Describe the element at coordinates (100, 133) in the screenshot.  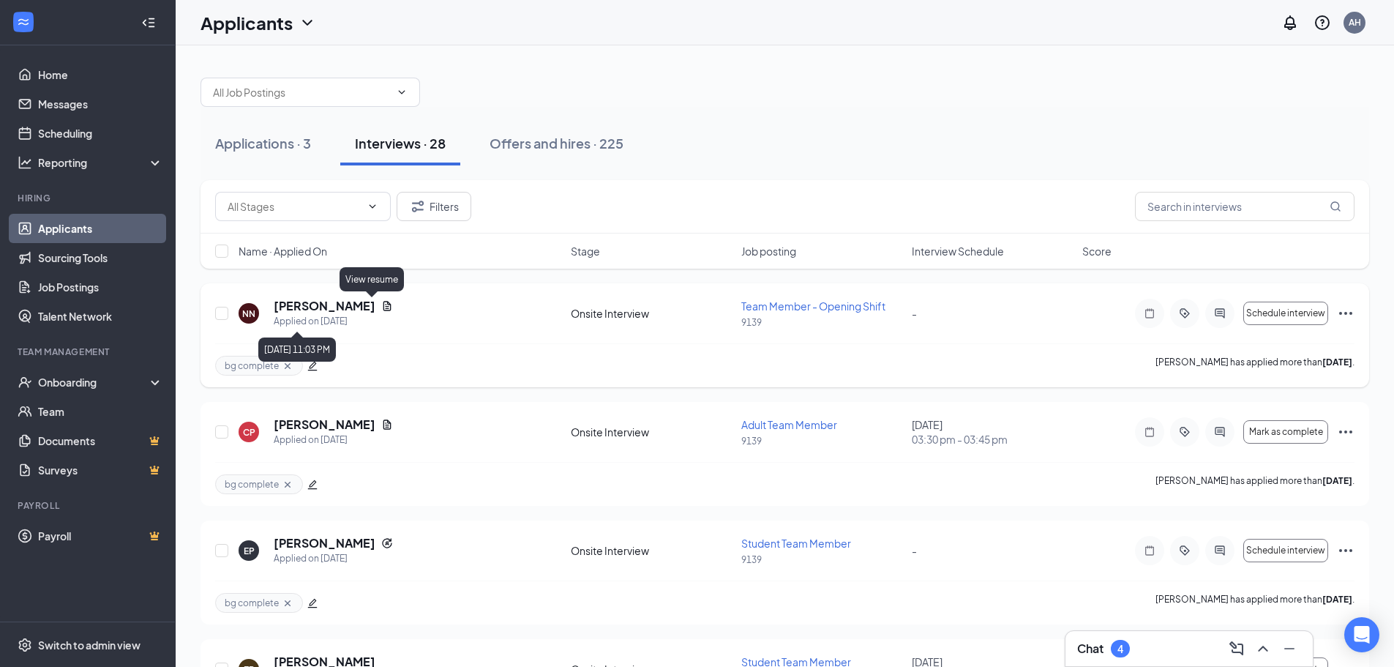
I see `a: Scheduling` at that location.